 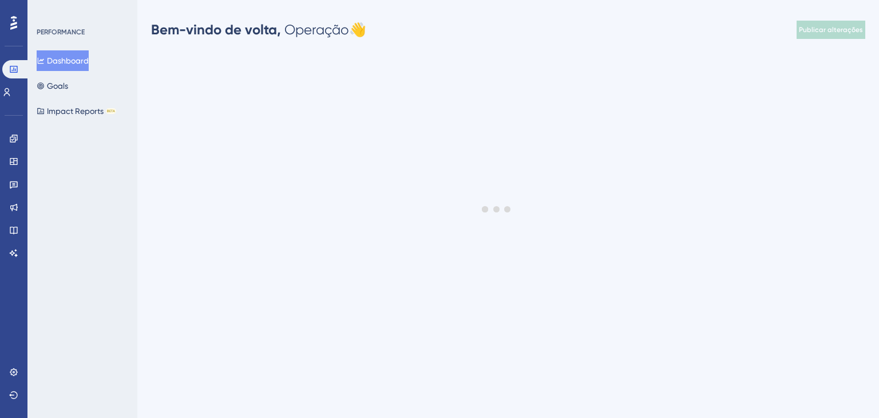 What do you see at coordinates (316, 30) in the screenshot?
I see `font: Operação` at bounding box center [316, 30].